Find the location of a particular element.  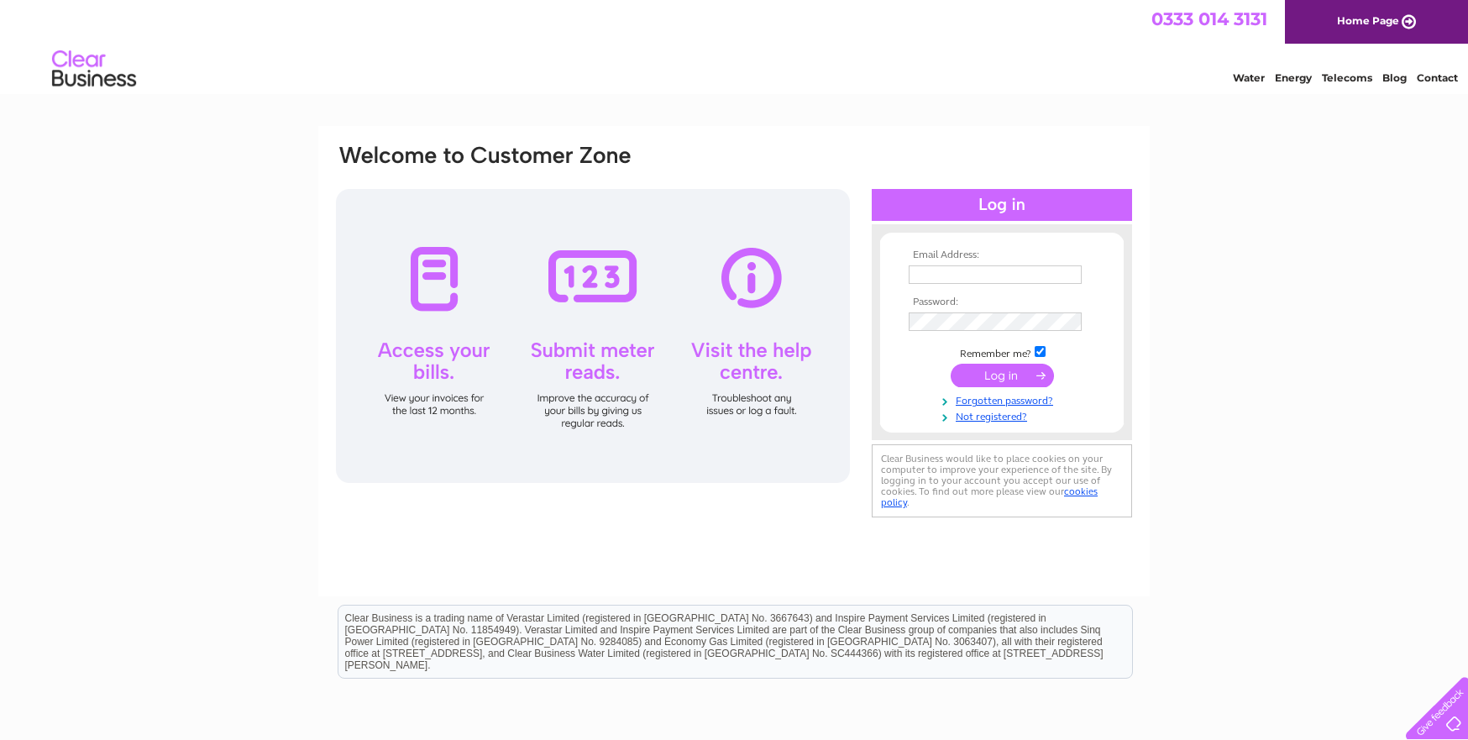

td: Remember me? is located at coordinates (1002, 352).